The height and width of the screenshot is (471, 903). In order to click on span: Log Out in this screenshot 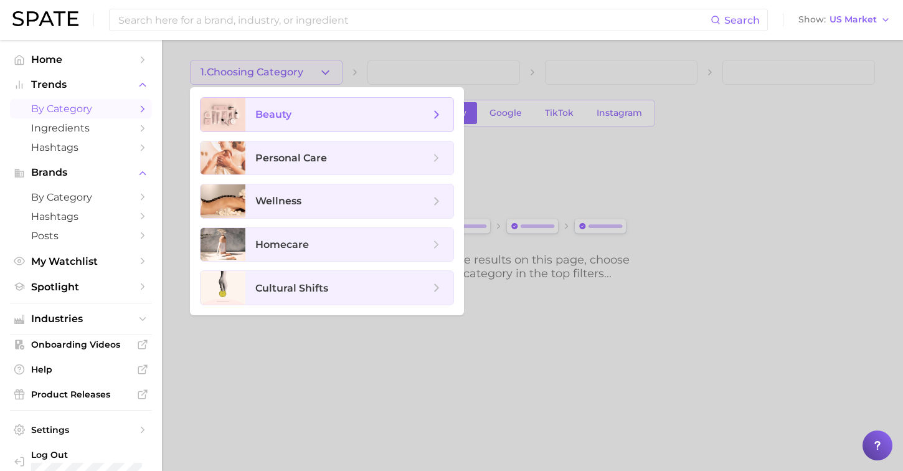, I will do `click(87, 454)`.